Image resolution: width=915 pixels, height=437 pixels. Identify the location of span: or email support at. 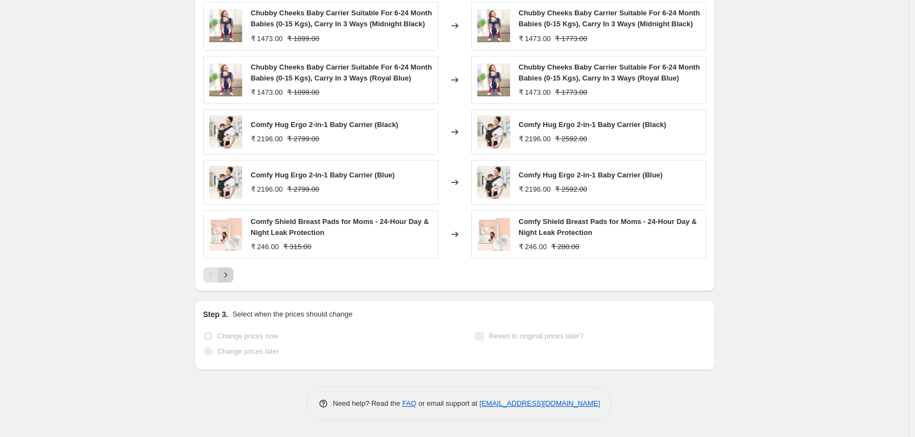
(448, 403).